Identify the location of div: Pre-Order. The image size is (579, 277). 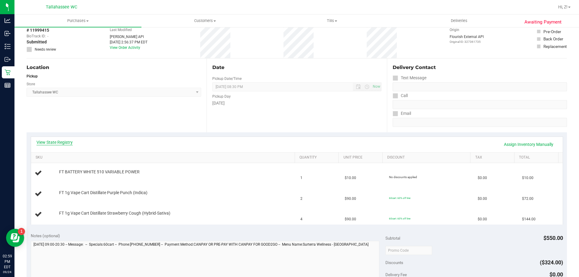
(552, 32).